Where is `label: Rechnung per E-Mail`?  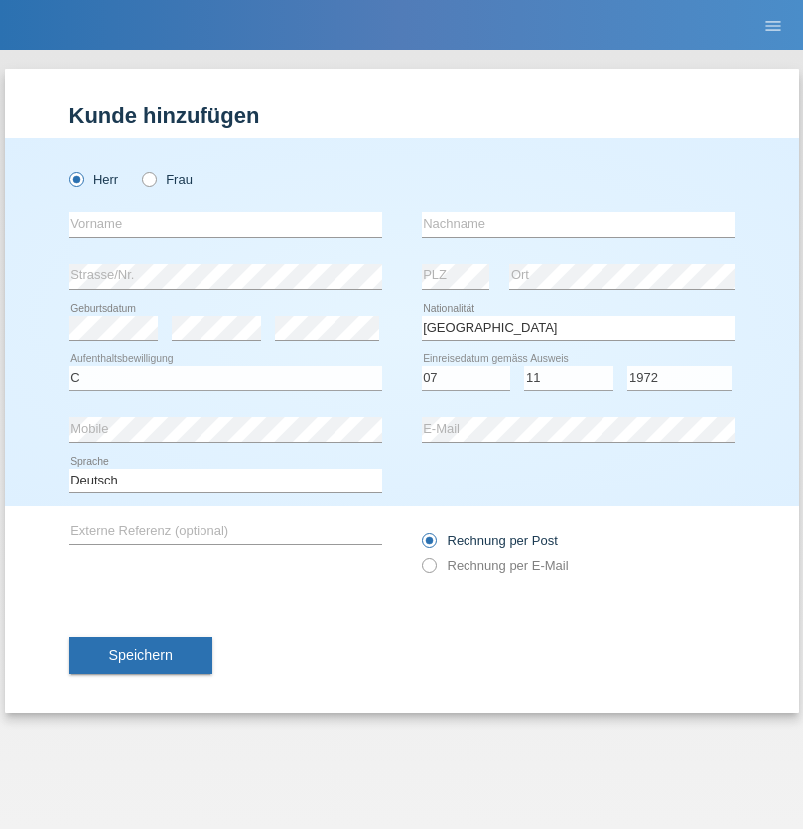
label: Rechnung per E-Mail is located at coordinates (495, 565).